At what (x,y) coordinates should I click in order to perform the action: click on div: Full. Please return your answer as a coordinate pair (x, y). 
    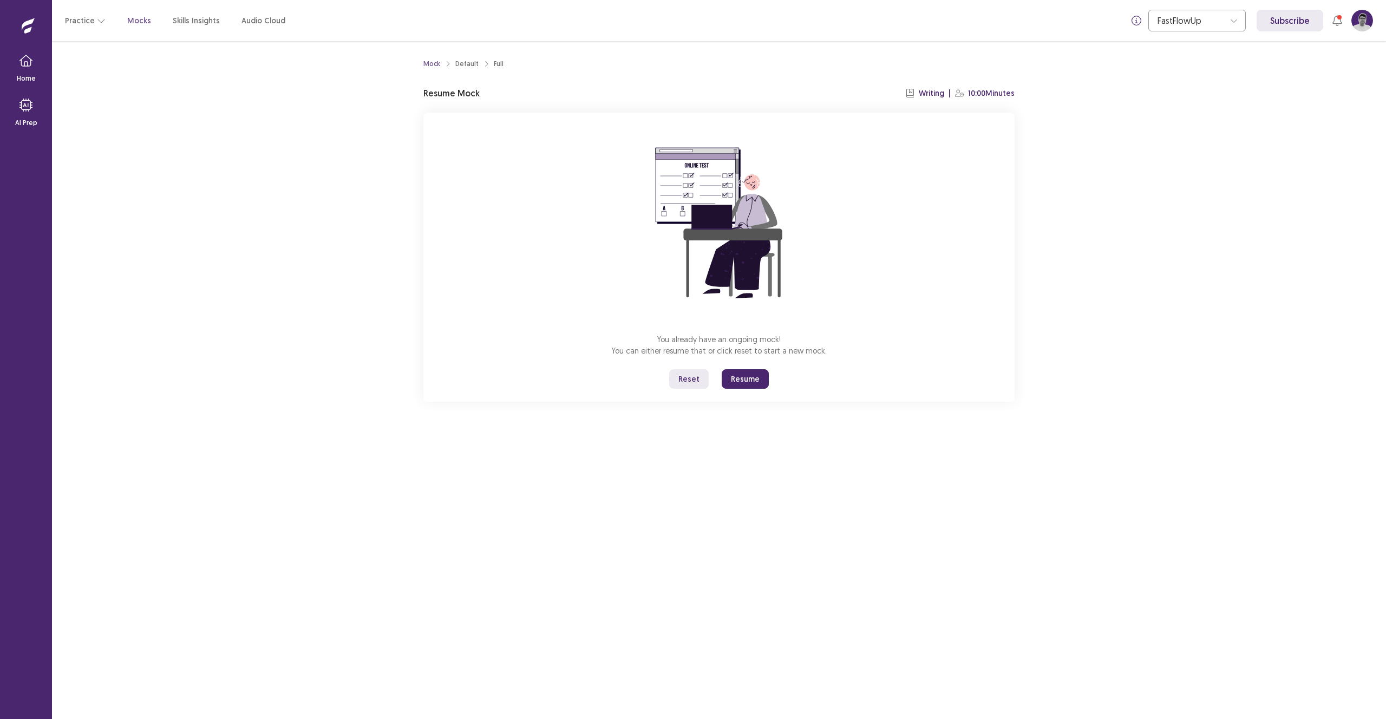
    Looking at the image, I should click on (499, 64).